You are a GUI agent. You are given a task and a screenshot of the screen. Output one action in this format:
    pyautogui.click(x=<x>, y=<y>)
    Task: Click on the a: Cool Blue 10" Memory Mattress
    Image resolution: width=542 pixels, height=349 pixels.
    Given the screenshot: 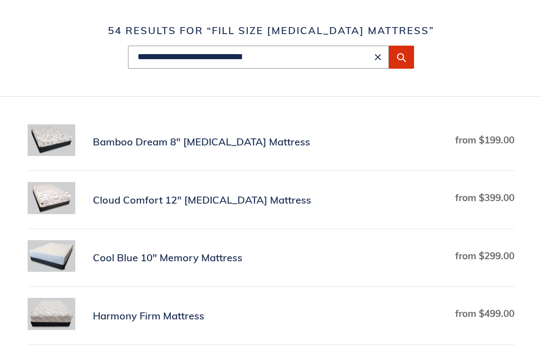 What is the action you would take?
    pyautogui.click(x=271, y=258)
    